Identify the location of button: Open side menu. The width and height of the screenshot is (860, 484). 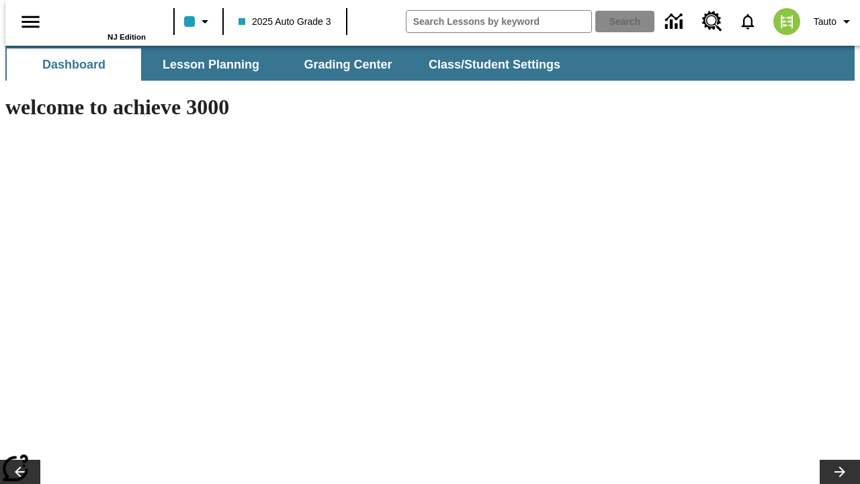
(30, 21).